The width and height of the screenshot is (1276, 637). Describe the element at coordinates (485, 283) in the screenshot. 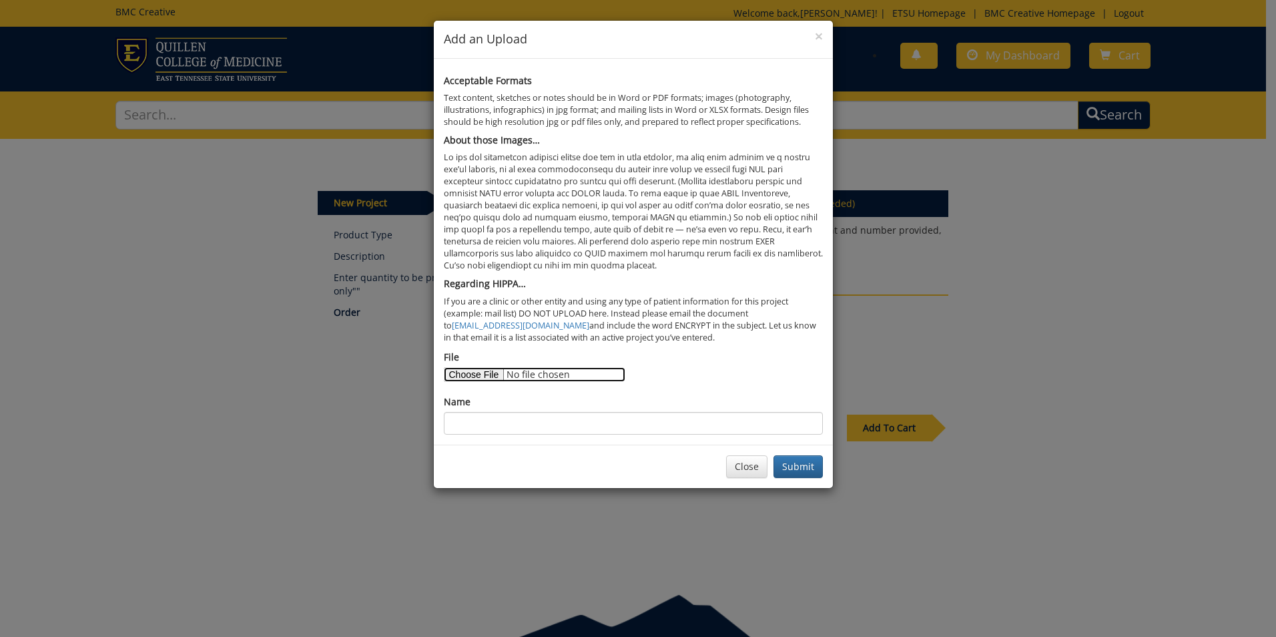

I see `b: Regarding HIPPA…` at that location.